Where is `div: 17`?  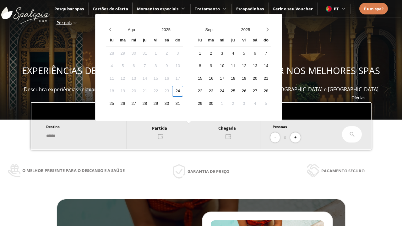
div: 17 is located at coordinates (222, 79).